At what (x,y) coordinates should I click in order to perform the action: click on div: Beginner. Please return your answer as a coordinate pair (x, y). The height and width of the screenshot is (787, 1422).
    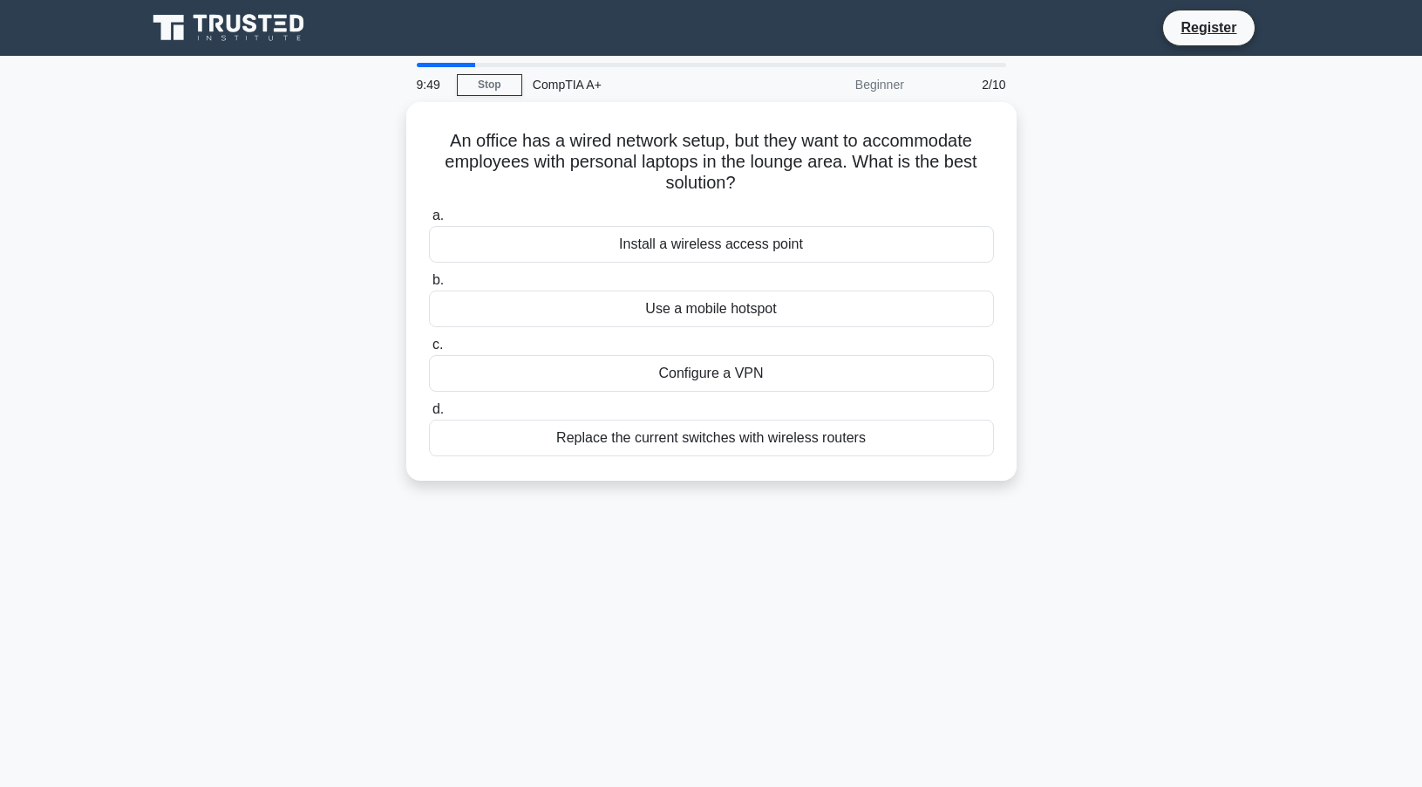
    Looking at the image, I should click on (838, 85).